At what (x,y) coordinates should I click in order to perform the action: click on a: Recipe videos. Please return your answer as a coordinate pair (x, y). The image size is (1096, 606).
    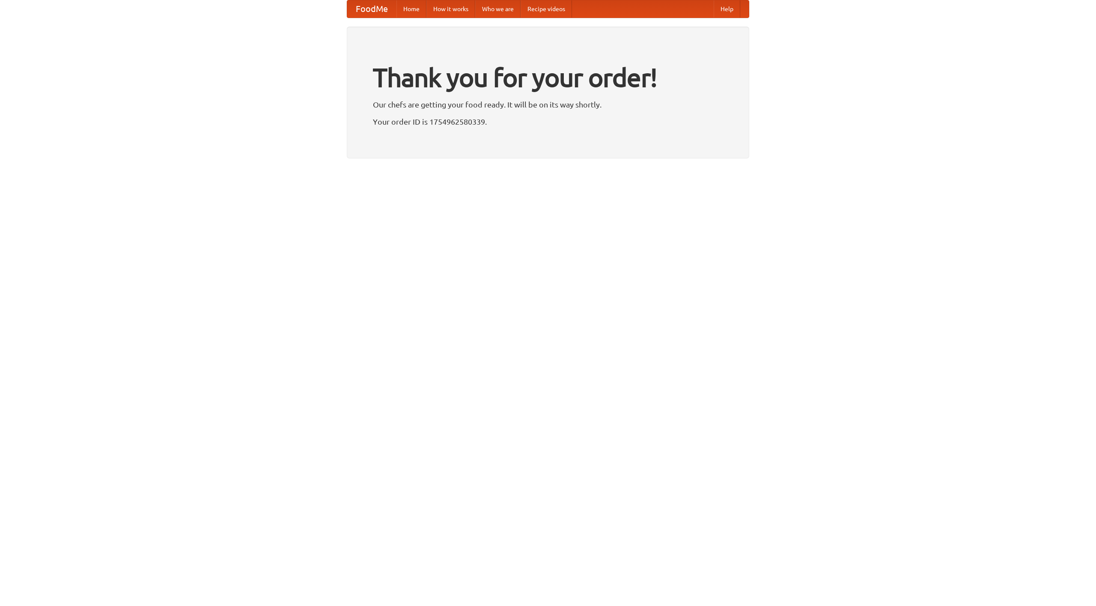
    Looking at the image, I should click on (546, 9).